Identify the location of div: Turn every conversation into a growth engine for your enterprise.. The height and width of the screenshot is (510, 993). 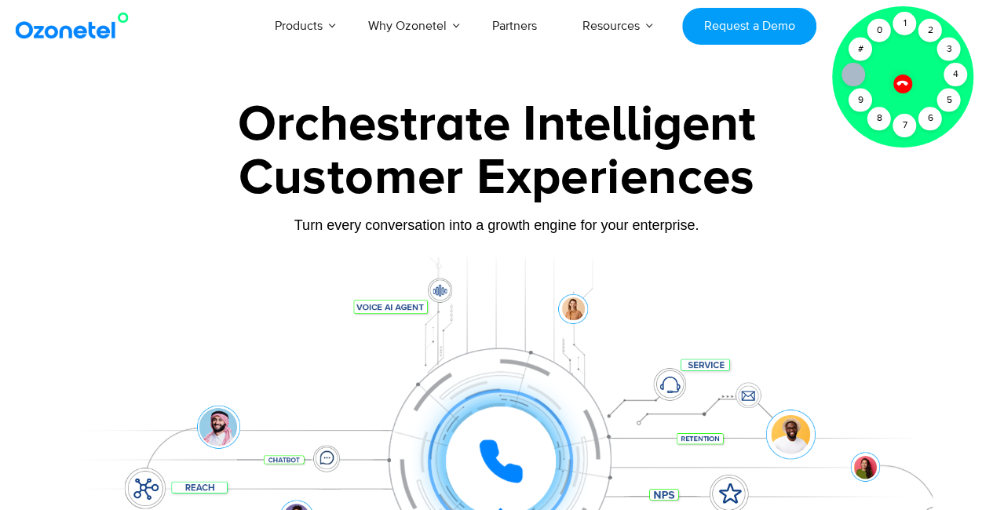
(497, 225).